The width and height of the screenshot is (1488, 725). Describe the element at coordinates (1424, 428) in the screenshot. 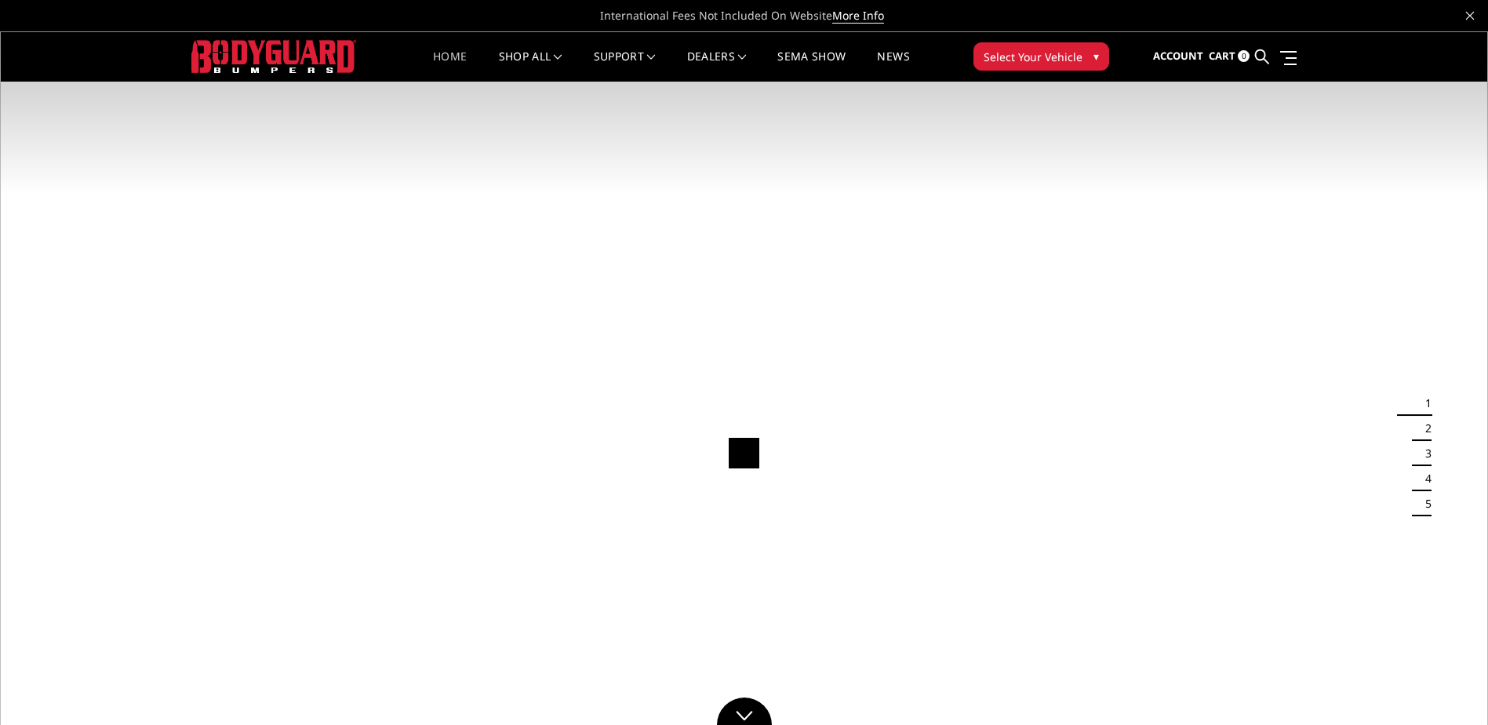

I see `button: 2 of 5` at that location.